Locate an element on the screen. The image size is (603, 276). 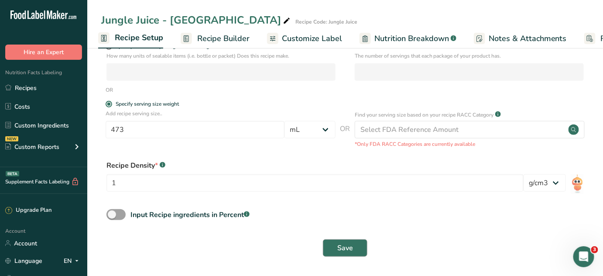
button: Hire an Expert is located at coordinates (44, 52).